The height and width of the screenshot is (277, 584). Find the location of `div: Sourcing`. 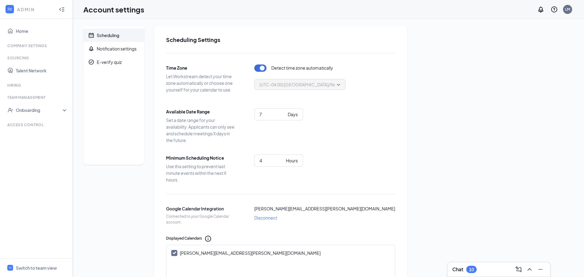

div: Sourcing is located at coordinates (37, 58).